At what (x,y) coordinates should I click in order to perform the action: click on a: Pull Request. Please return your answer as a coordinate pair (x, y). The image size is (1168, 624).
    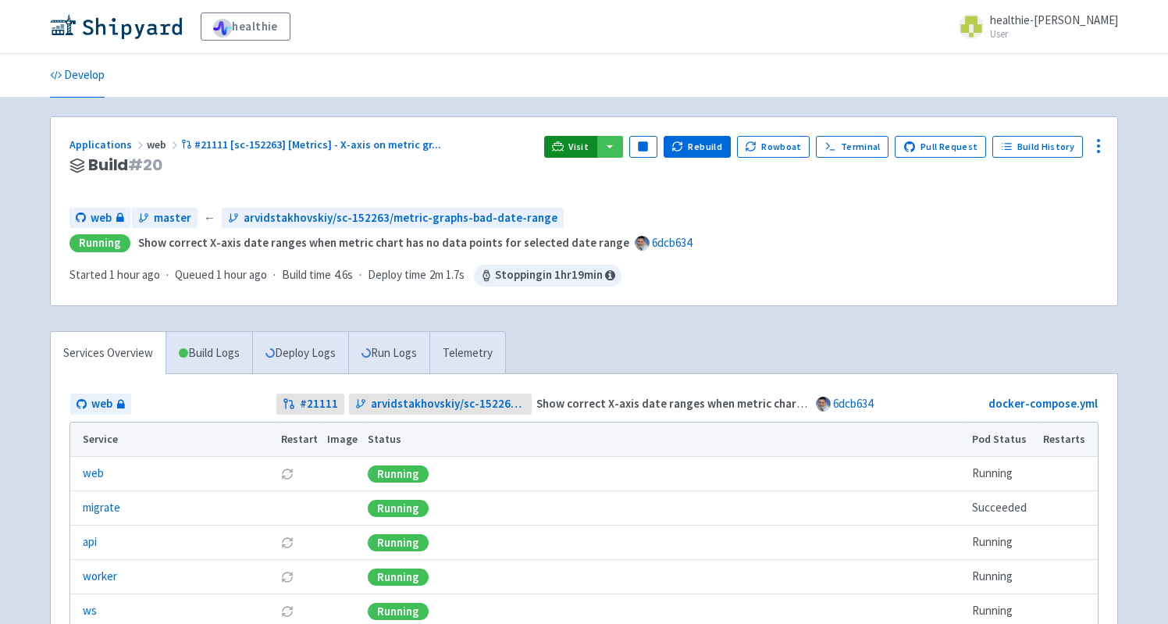
    Looking at the image, I should click on (940, 147).